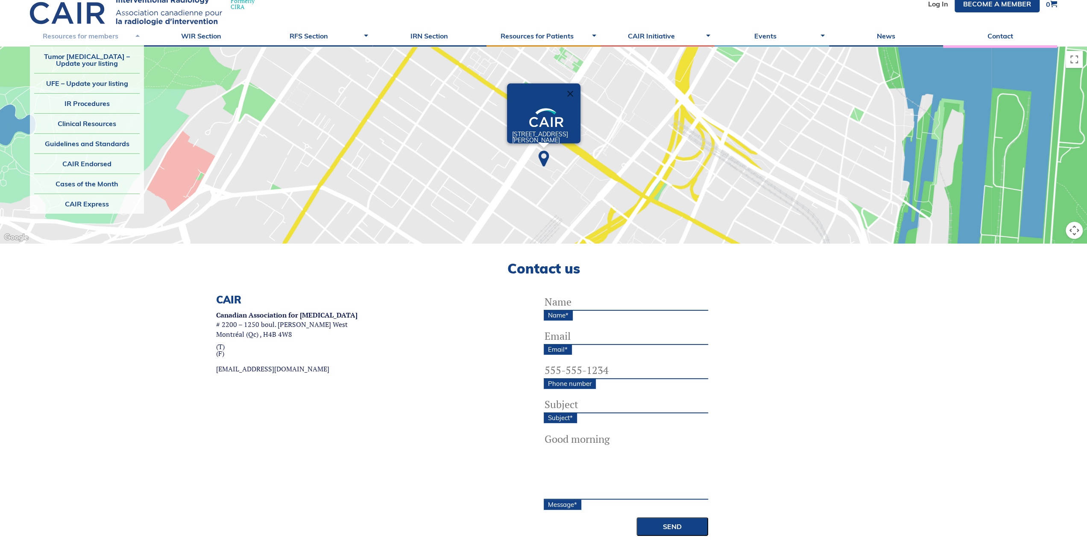 The image size is (1087, 556). I want to click on a: Resources for members, so click(87, 36).